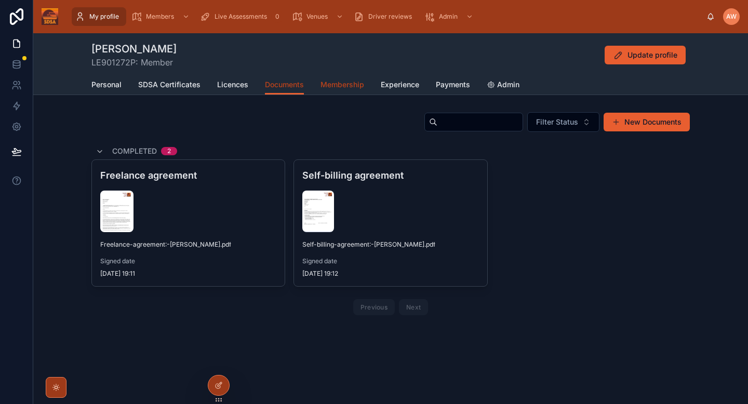 Image resolution: width=748 pixels, height=404 pixels. What do you see at coordinates (242, 17) in the screenshot?
I see `a: Live Assessments0` at bounding box center [242, 17].